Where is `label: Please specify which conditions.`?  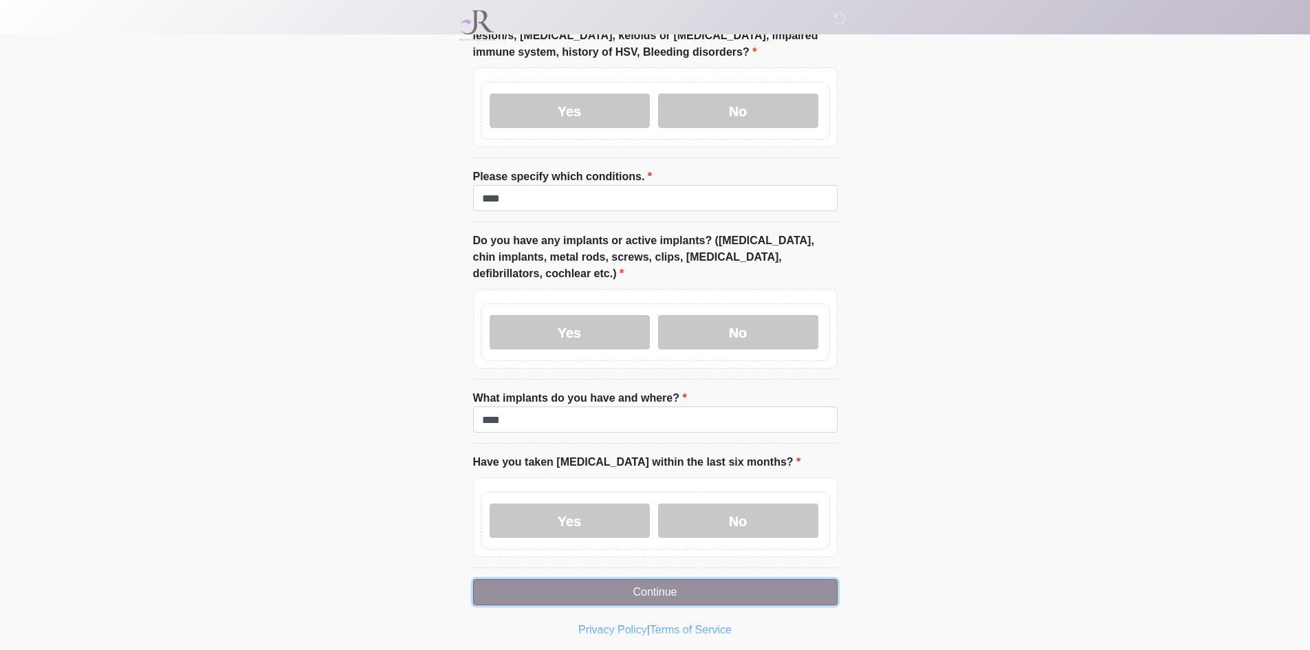
label: Please specify which conditions. is located at coordinates (563, 177).